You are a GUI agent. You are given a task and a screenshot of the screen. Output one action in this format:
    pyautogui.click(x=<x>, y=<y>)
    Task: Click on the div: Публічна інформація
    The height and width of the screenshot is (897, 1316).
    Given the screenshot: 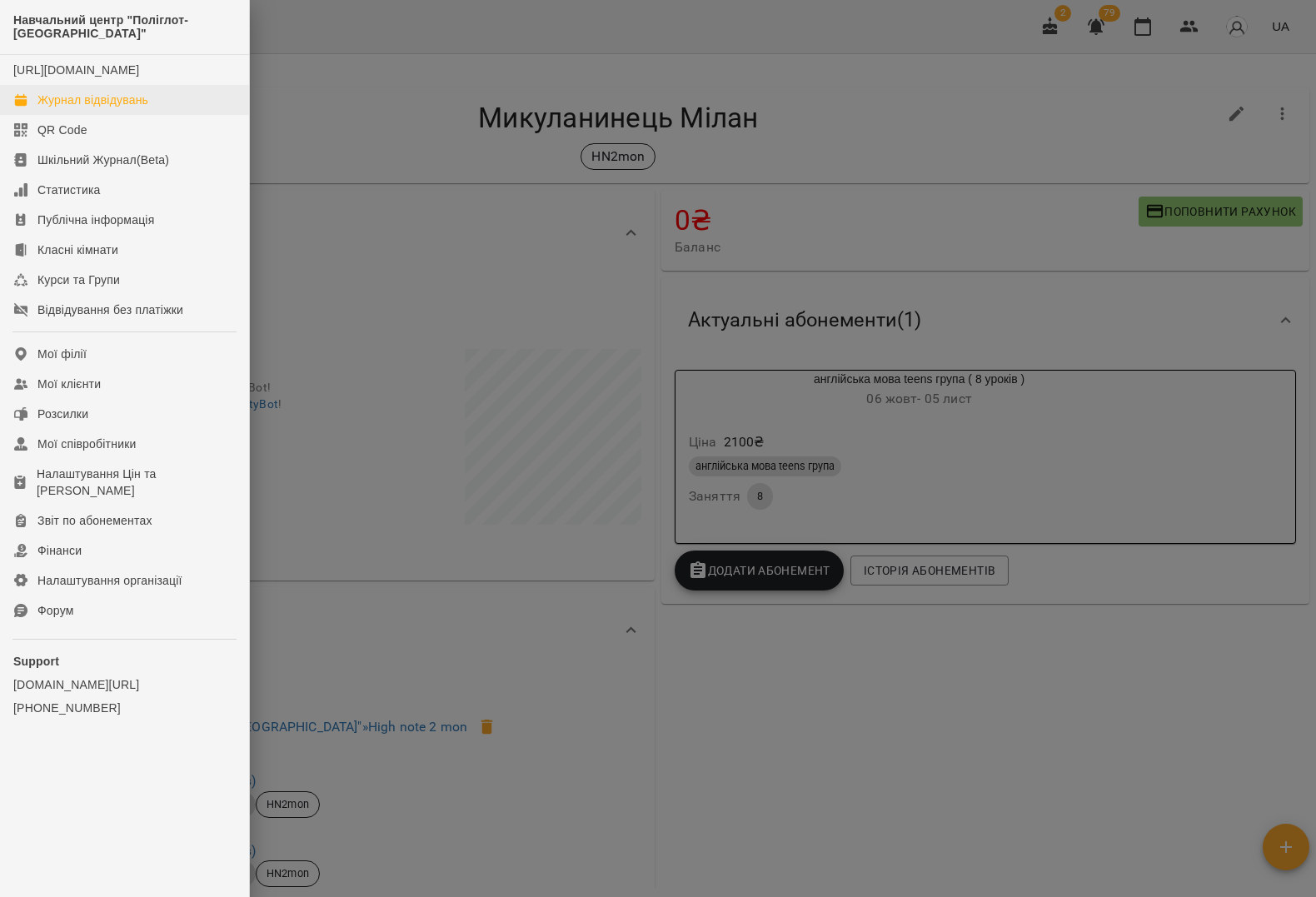 What is the action you would take?
    pyautogui.click(x=95, y=220)
    